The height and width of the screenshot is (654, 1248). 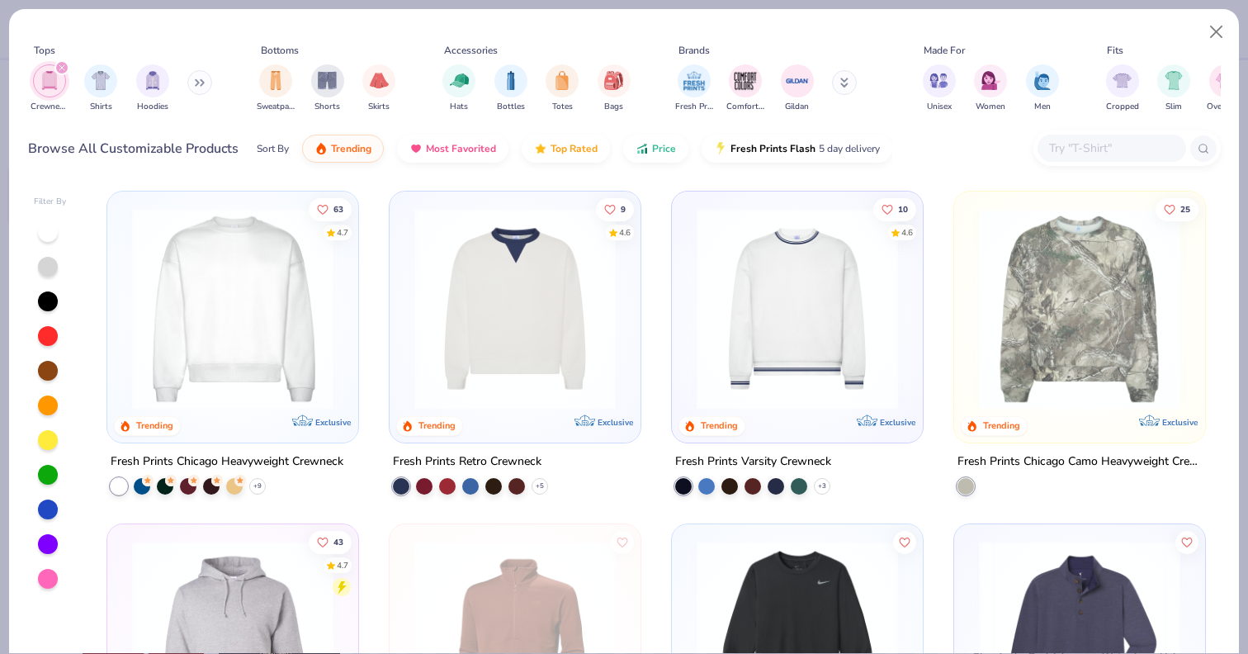 What do you see at coordinates (459, 88) in the screenshot?
I see `div: filter for Hats` at bounding box center [459, 88].